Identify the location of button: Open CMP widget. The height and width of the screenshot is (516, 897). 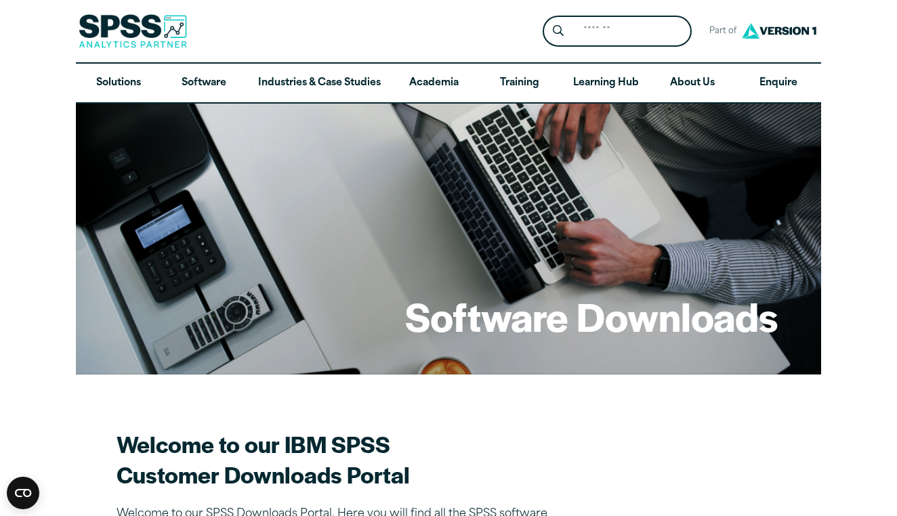
(23, 493).